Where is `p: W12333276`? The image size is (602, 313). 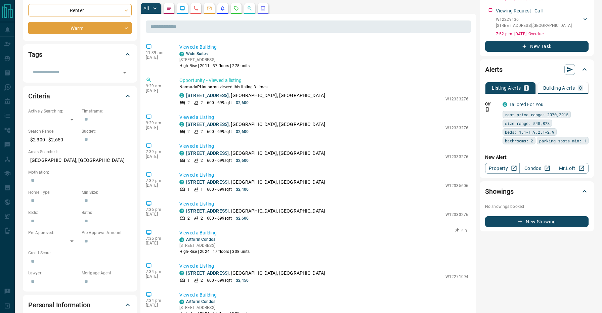
p: W12333276 is located at coordinates (457, 99).